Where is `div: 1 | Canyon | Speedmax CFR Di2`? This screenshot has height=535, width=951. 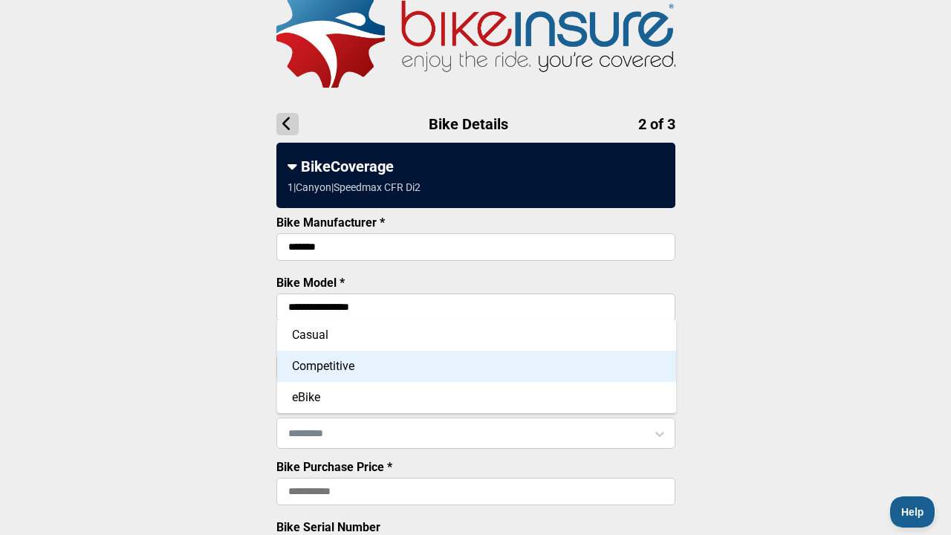
div: 1 | Canyon | Speedmax CFR Di2 is located at coordinates (354, 187).